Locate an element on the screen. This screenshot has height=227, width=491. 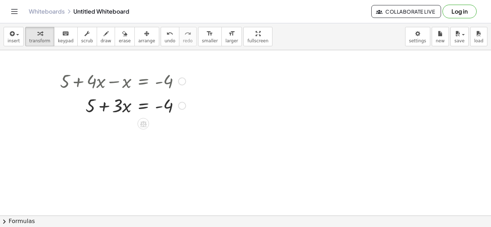
button: Log in is located at coordinates (459, 11).